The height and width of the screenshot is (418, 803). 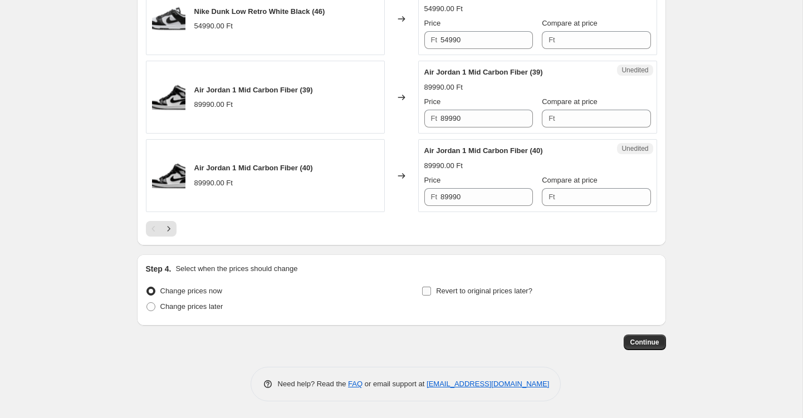 I want to click on button: Next, so click(x=169, y=229).